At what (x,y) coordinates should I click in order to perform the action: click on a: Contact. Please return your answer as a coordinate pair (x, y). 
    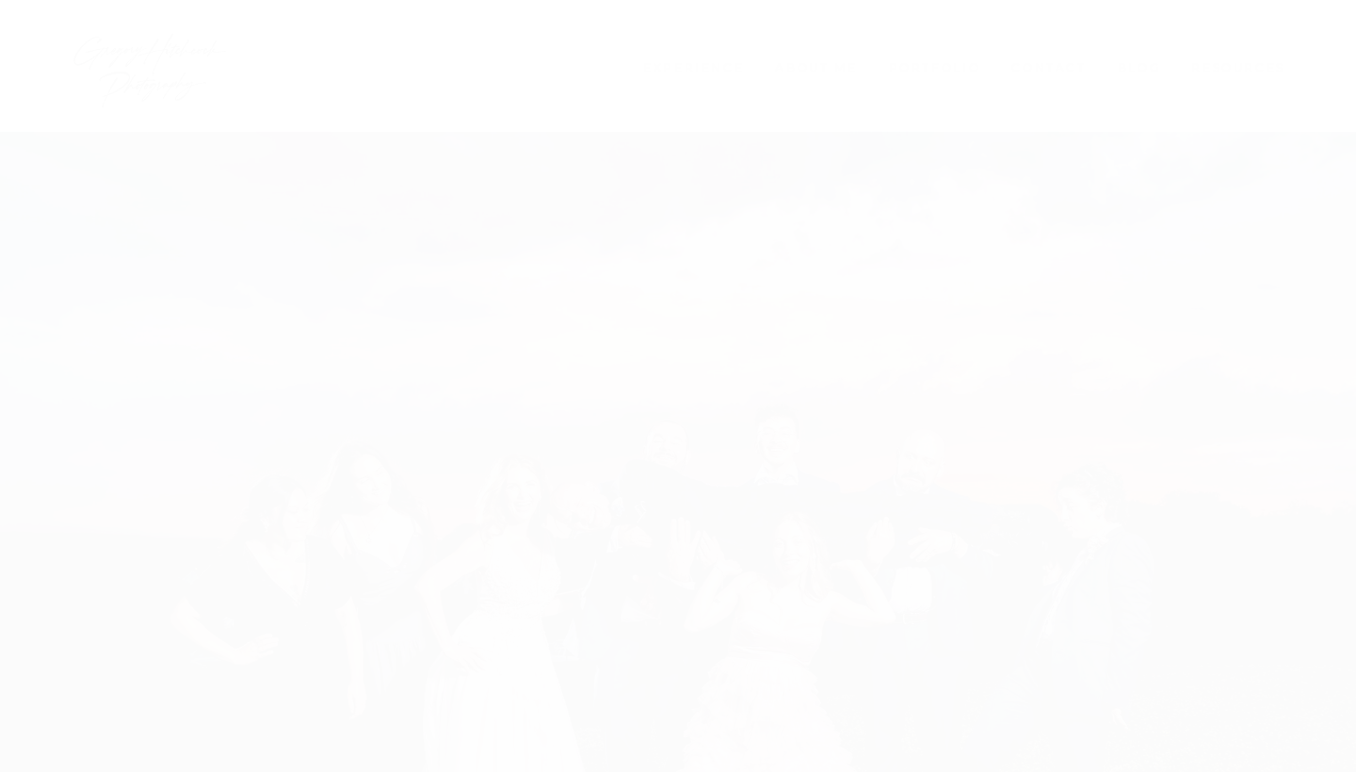
    Looking at the image, I should click on (1049, 68).